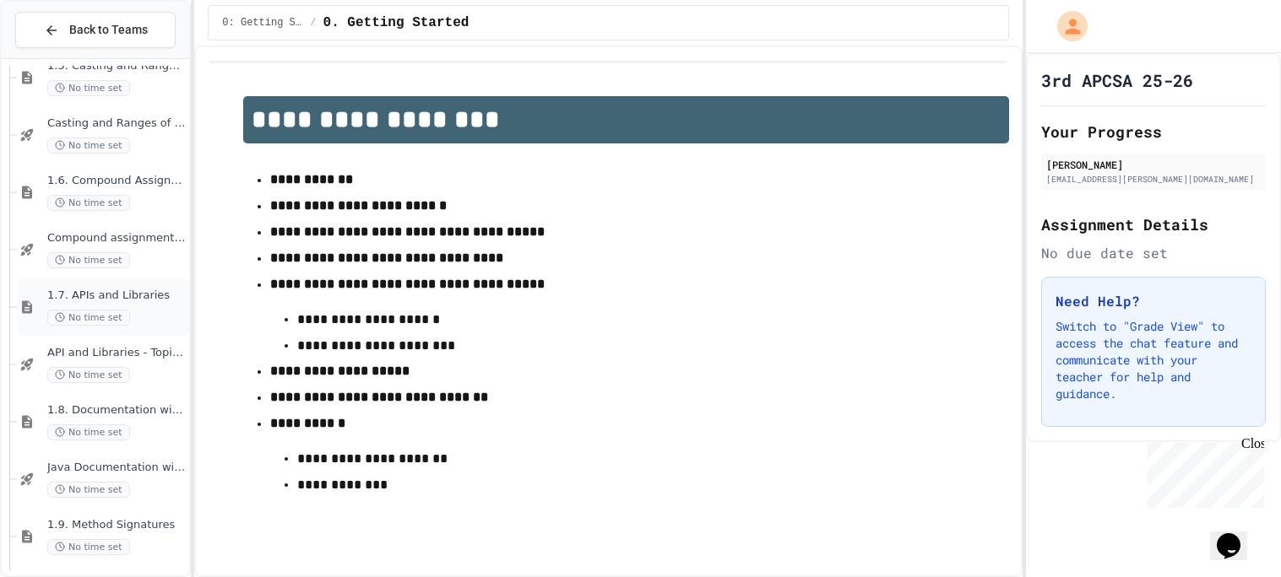 This screenshot has width=1281, height=577. What do you see at coordinates (116, 123) in the screenshot?
I see `span: Casting and Ranges of variables - Quiz` at bounding box center [116, 123].